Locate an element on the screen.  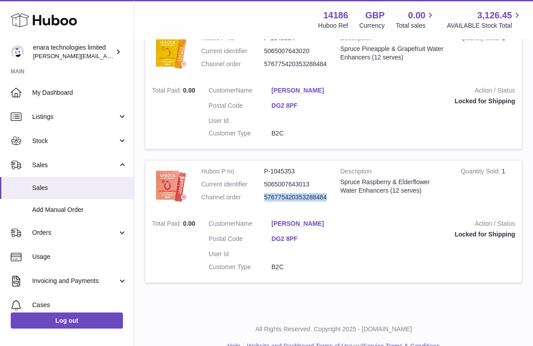
span: Usage is located at coordinates (80, 257).